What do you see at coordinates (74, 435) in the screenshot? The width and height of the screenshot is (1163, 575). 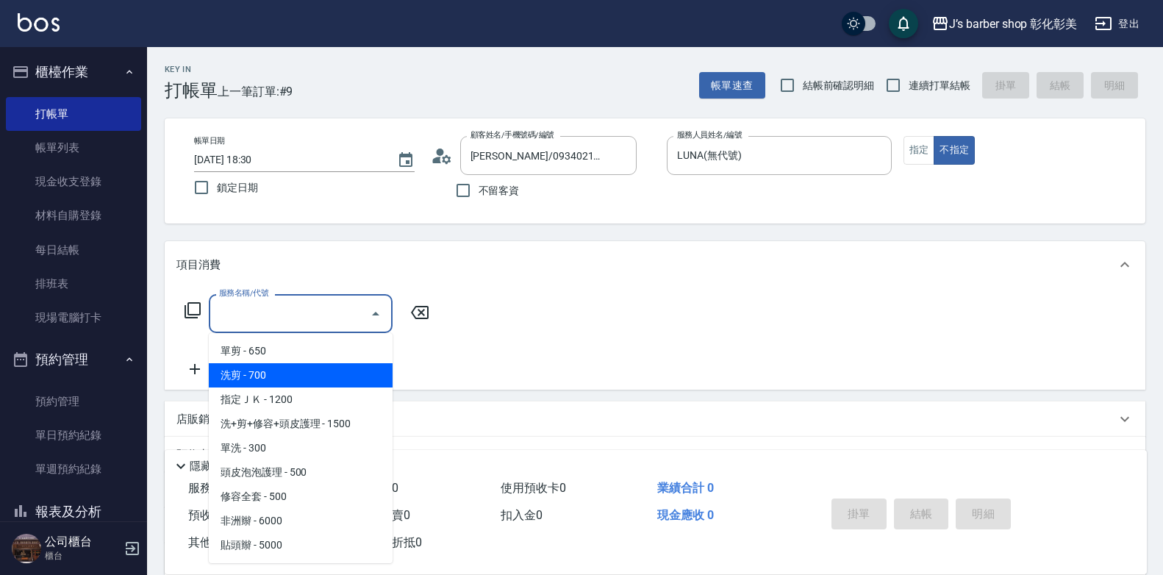 I see `a: 單日預約紀錄` at bounding box center [74, 435].